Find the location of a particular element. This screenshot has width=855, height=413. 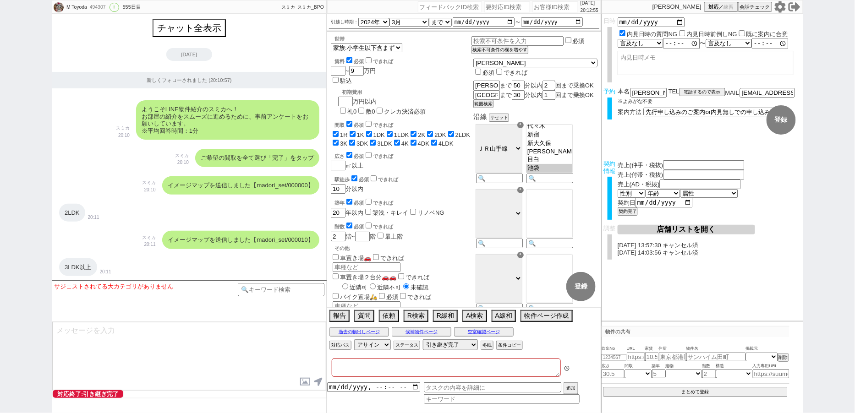

div: 売上(付帯・税抜) is located at coordinates (709, 174).